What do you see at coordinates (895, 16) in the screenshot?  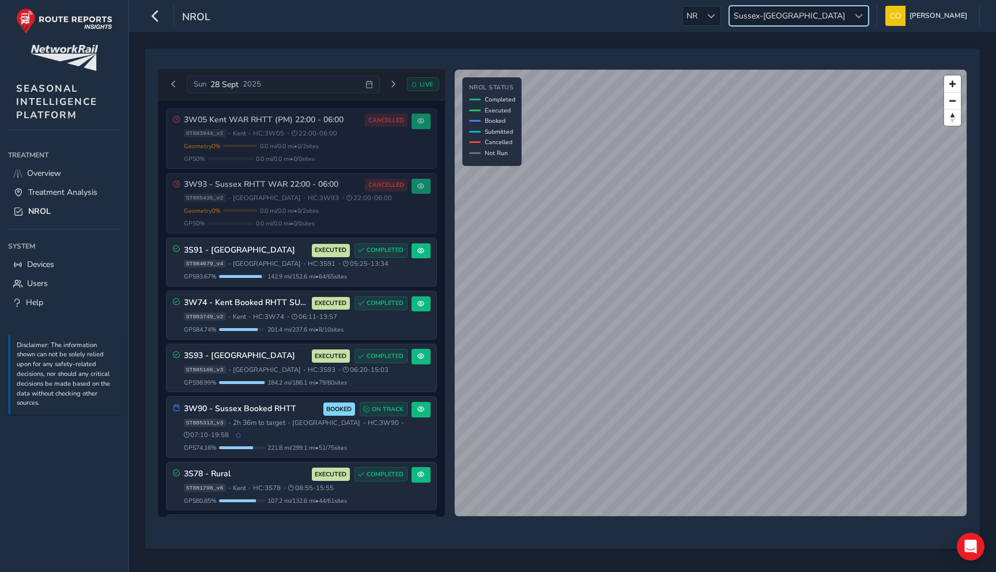 I see `img: diamond-layout` at bounding box center [895, 16].